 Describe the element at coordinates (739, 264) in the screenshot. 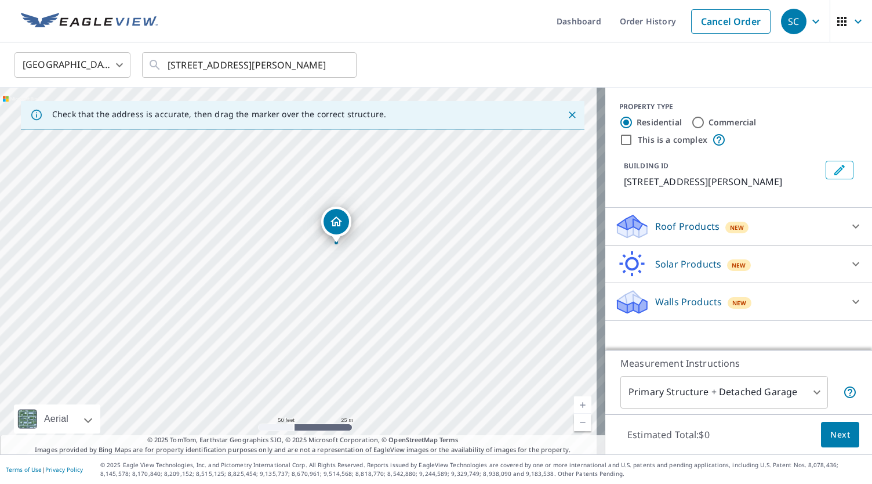

I see `div: Solar ProductsNew` at that location.